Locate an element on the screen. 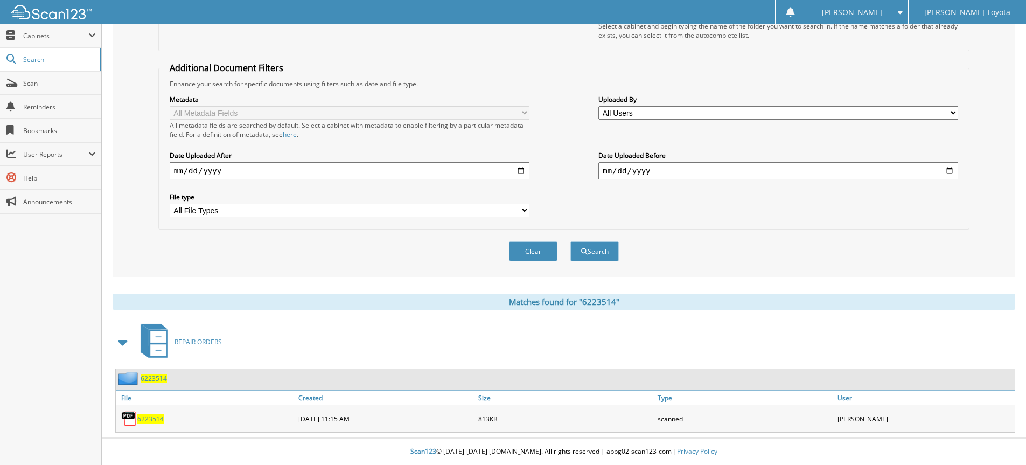 The image size is (1026, 465). span: Bookmarks is located at coordinates (59, 130).